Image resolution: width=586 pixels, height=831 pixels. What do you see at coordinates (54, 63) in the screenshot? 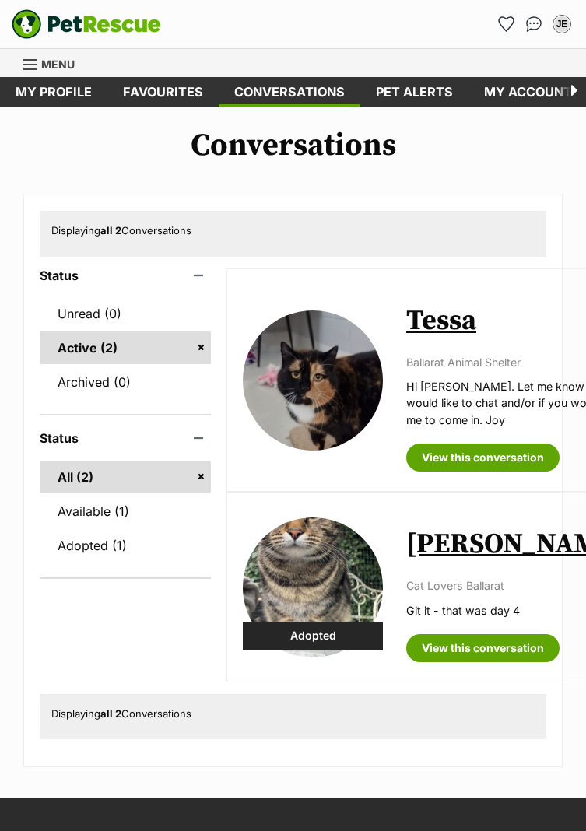
I see `a: Menu` at bounding box center [54, 63].